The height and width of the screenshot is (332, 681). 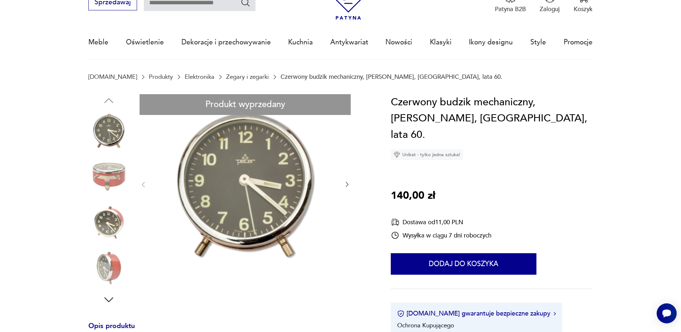 I want to click on p: Patyna B2B, so click(x=510, y=9).